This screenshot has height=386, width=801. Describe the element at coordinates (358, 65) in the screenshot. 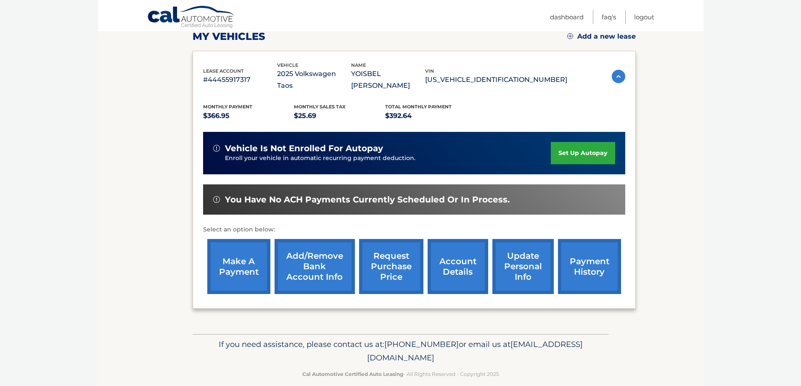

I see `span: name` at that location.